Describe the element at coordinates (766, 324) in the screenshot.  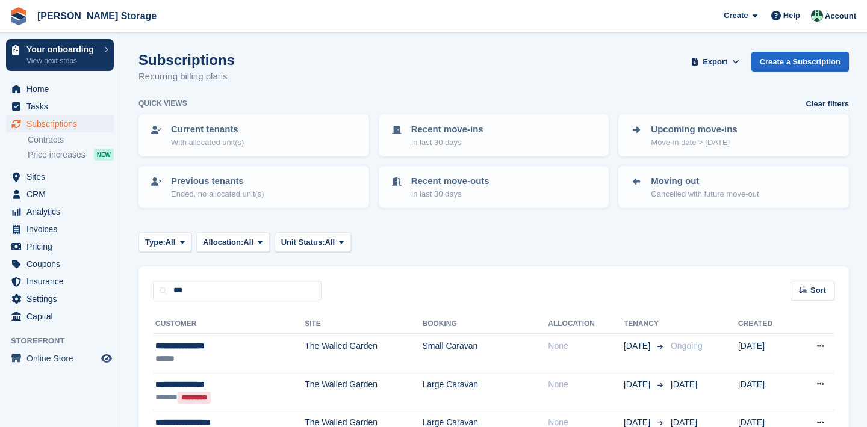
I see `th: Created` at that location.